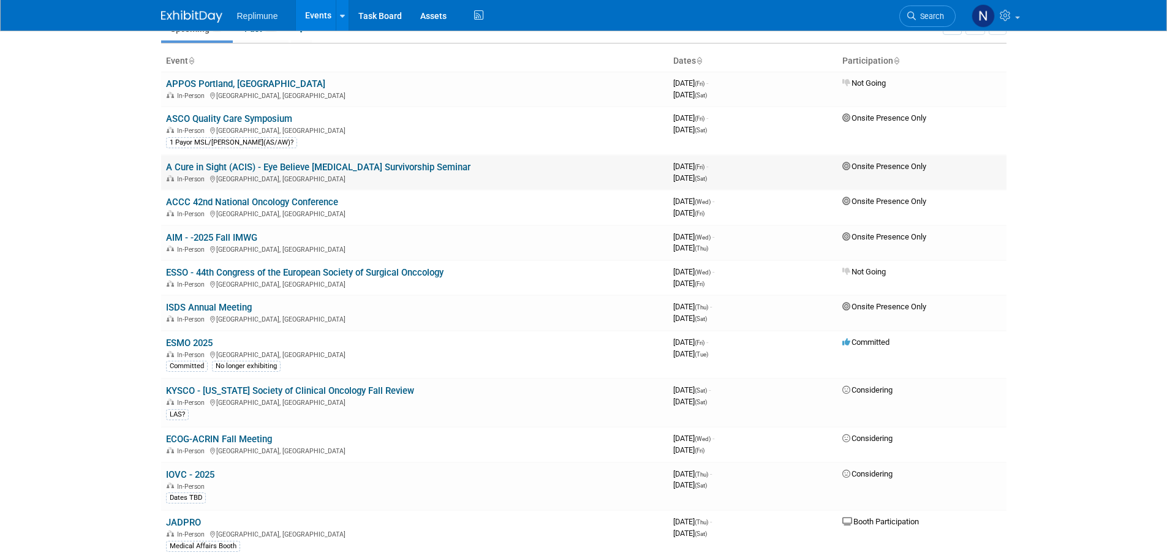 The image size is (1167, 558). Describe the element at coordinates (183, 522) in the screenshot. I see `a: JADPRO` at that location.